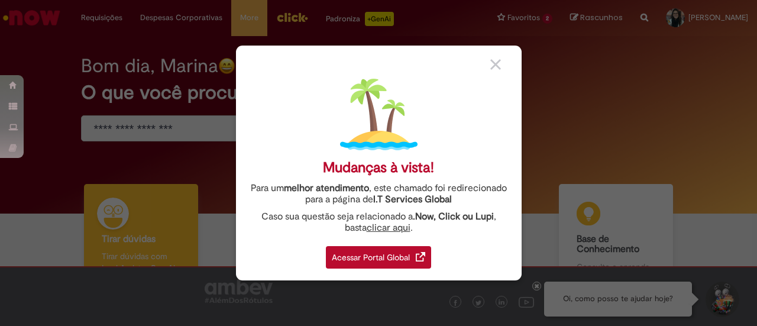 This screenshot has width=757, height=326. What do you see at coordinates (326, 188) in the screenshot?
I see `strong: melhor atendimento` at bounding box center [326, 188].